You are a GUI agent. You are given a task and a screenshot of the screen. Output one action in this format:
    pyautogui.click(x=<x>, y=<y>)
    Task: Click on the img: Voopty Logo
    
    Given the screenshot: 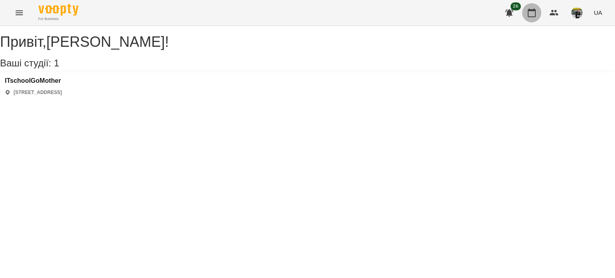 What is the action you would take?
    pyautogui.click(x=58, y=10)
    